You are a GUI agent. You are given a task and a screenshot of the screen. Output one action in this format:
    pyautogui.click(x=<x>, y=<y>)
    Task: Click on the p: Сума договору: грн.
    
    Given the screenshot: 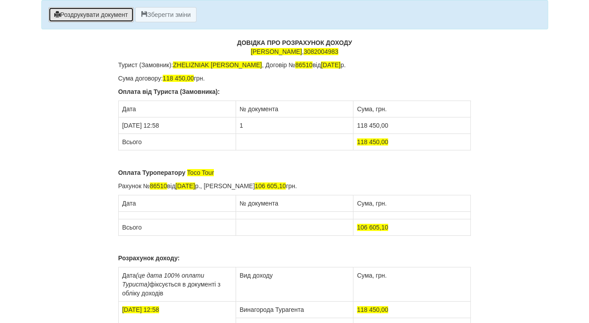 What is the action you would take?
    pyautogui.click(x=295, y=78)
    